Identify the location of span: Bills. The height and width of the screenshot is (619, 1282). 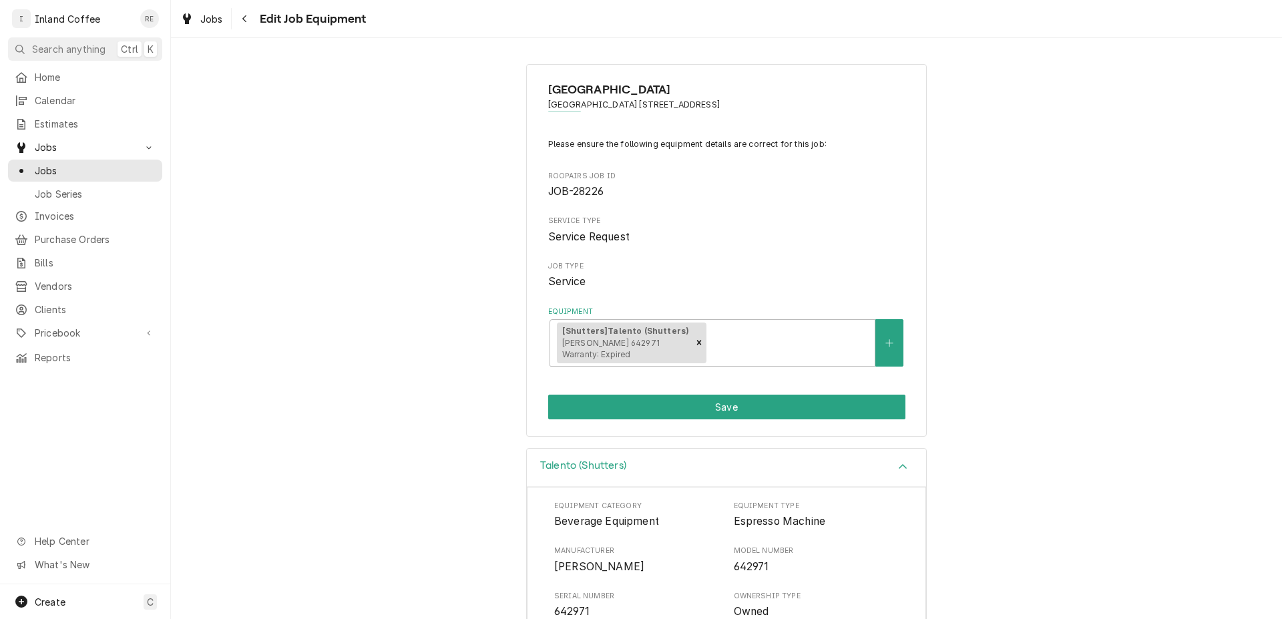
(95, 262).